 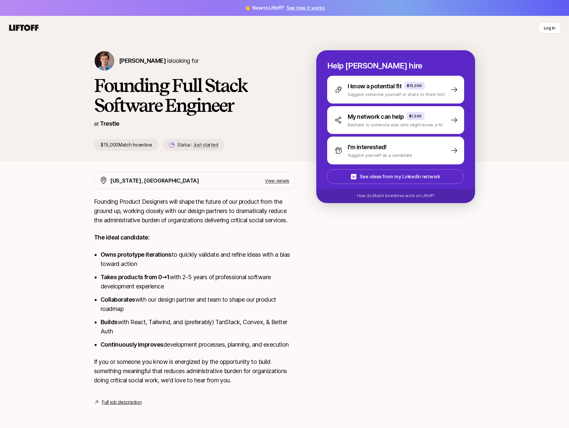 What do you see at coordinates (198, 345) in the screenshot?
I see `li: development processes, planning, and execution` at bounding box center [198, 345].